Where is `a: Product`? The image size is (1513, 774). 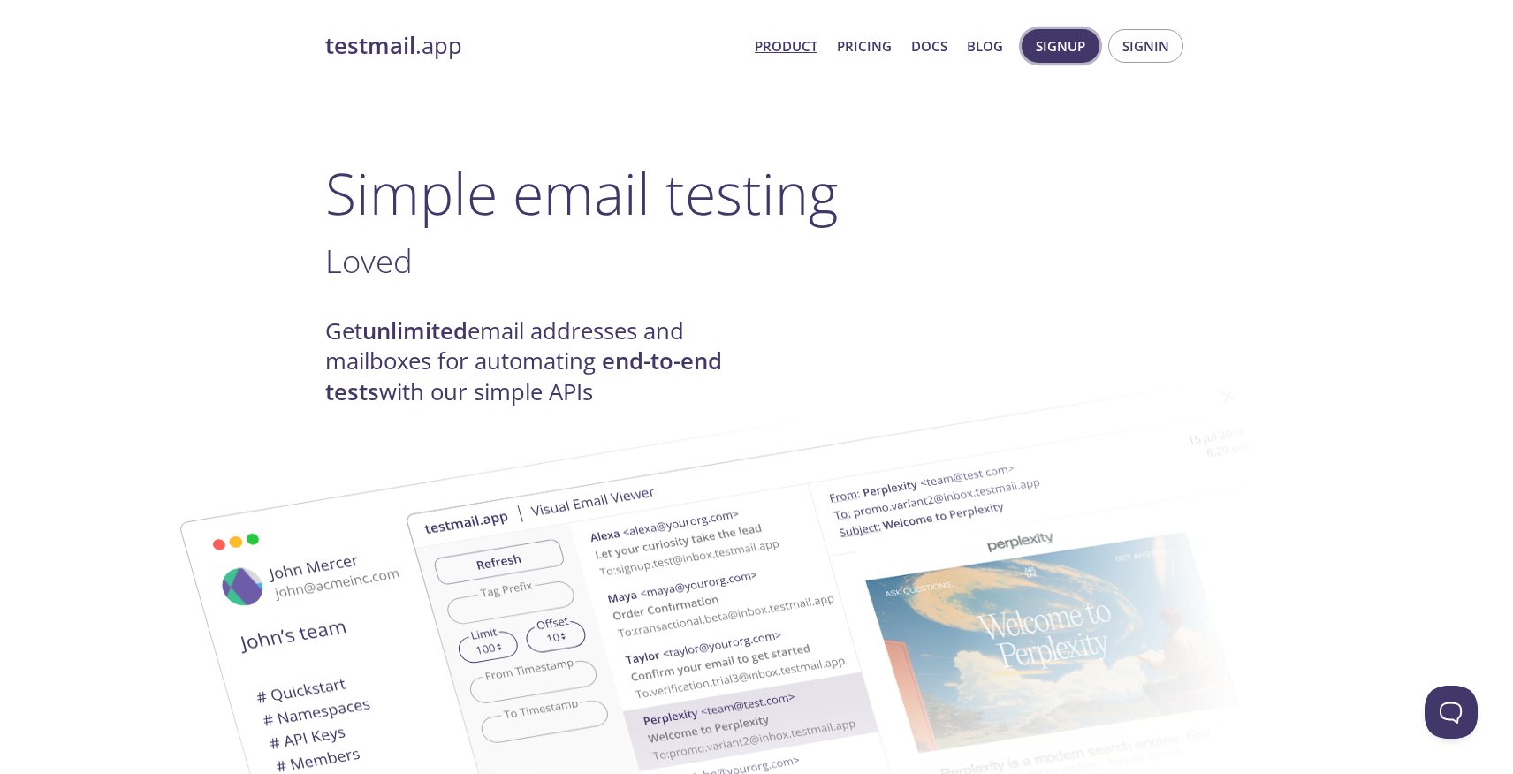
a: Product is located at coordinates (786, 46).